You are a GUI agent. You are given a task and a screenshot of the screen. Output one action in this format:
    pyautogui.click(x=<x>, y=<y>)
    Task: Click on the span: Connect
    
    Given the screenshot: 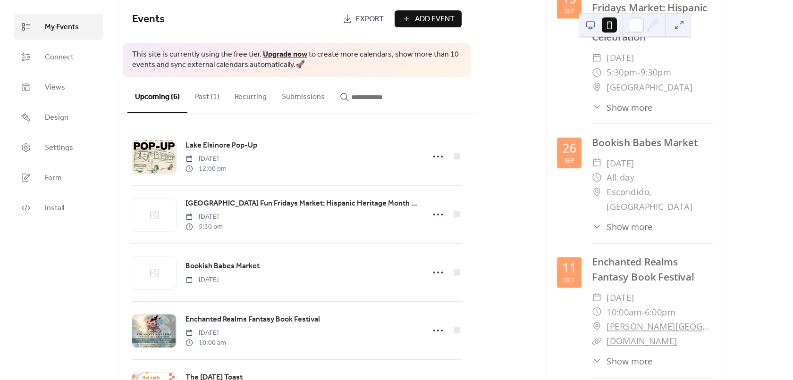 What is the action you would take?
    pyautogui.click(x=59, y=58)
    